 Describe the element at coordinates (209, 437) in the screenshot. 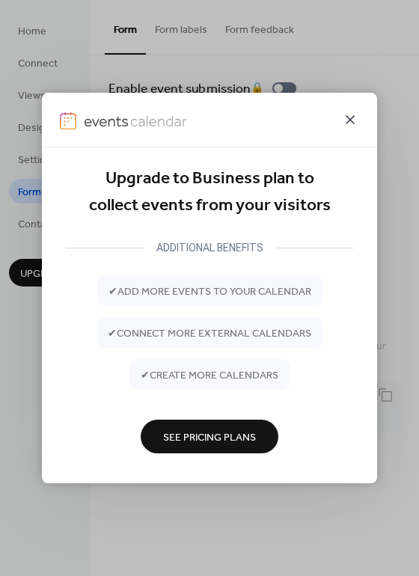

I see `span: See Pricing Plans` at that location.